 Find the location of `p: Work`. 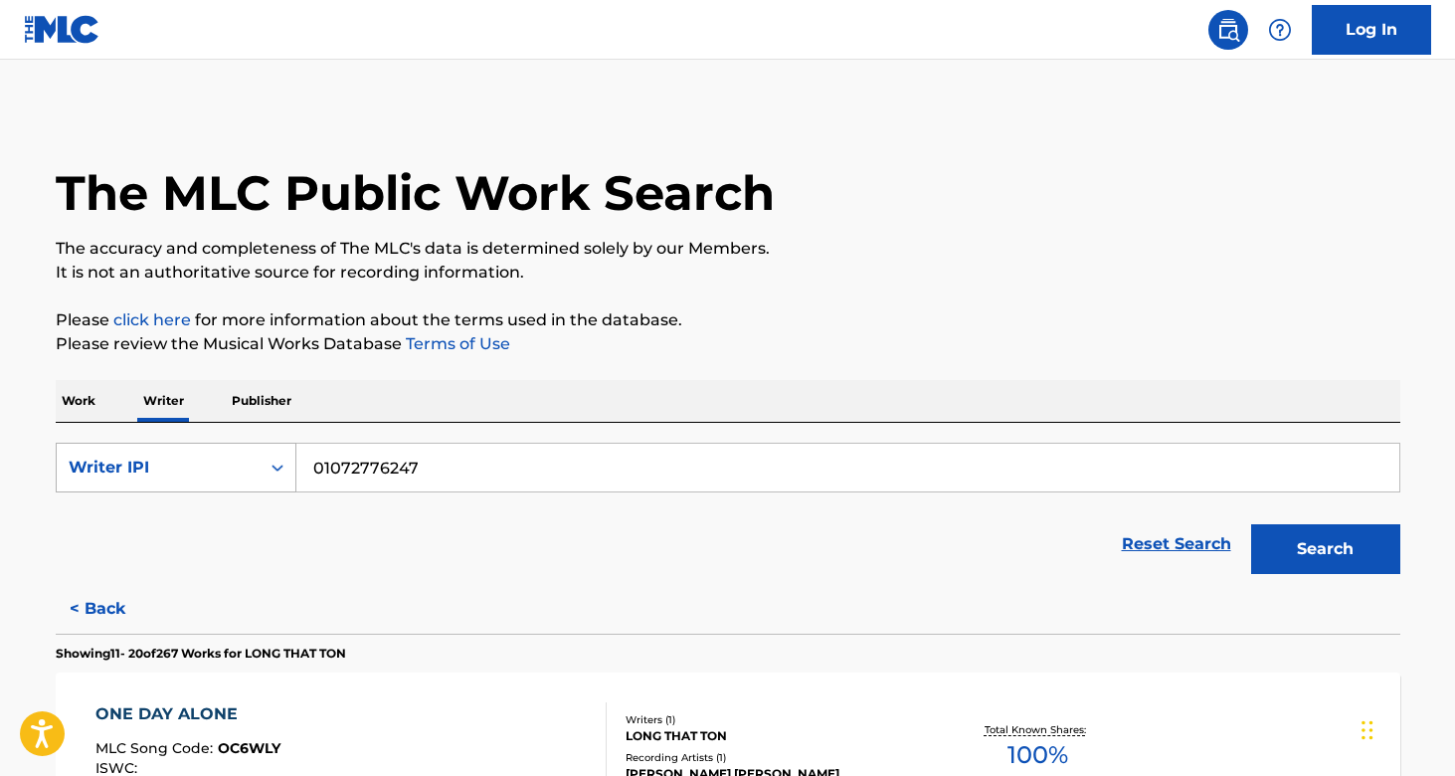

p: Work is located at coordinates (79, 401).